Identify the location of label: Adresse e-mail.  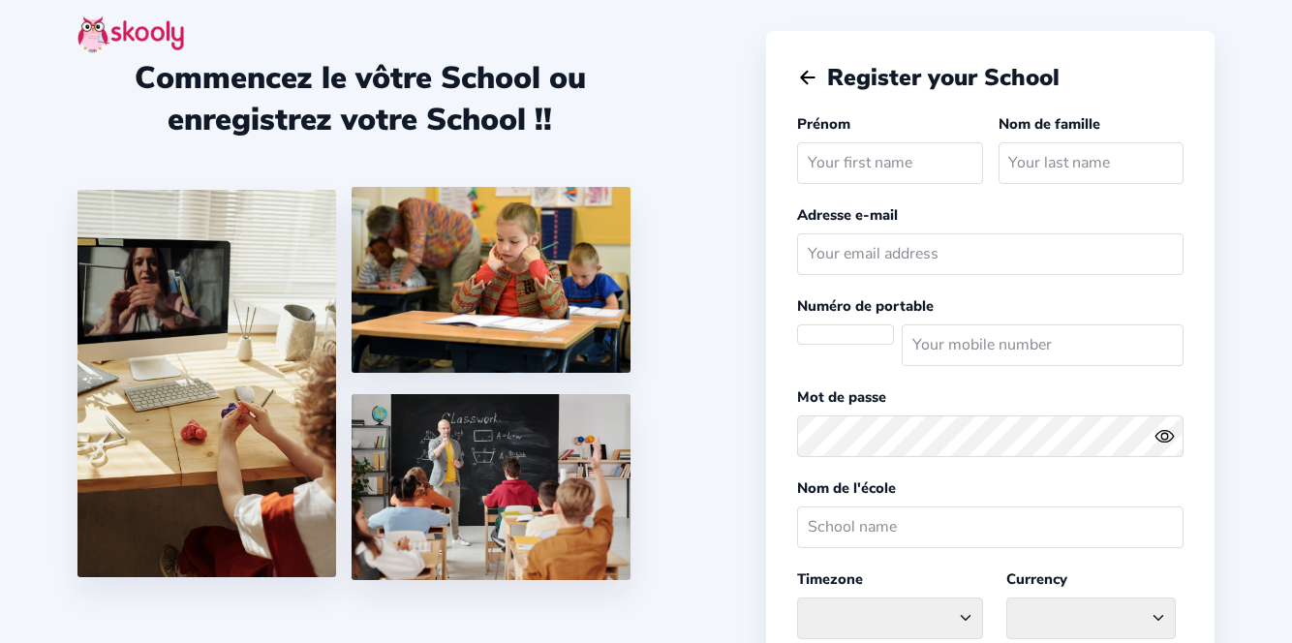
(847, 215).